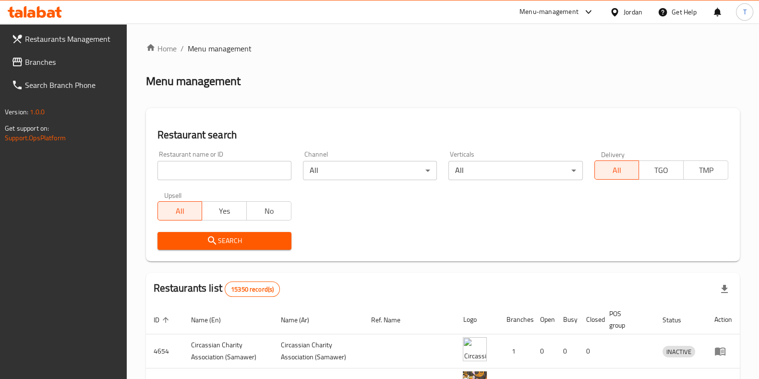  I want to click on span: Status, so click(678, 320).